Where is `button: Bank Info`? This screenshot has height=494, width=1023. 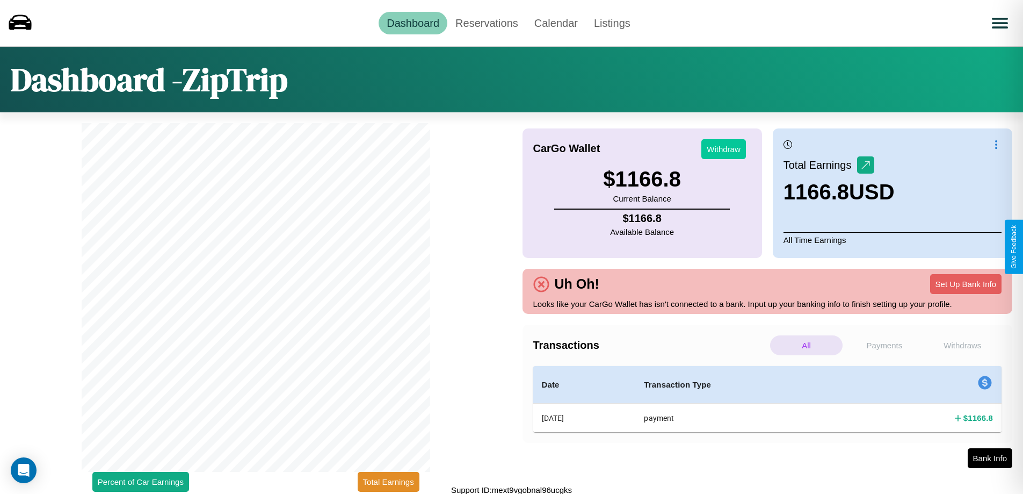
button: Bank Info is located at coordinates (990, 458).